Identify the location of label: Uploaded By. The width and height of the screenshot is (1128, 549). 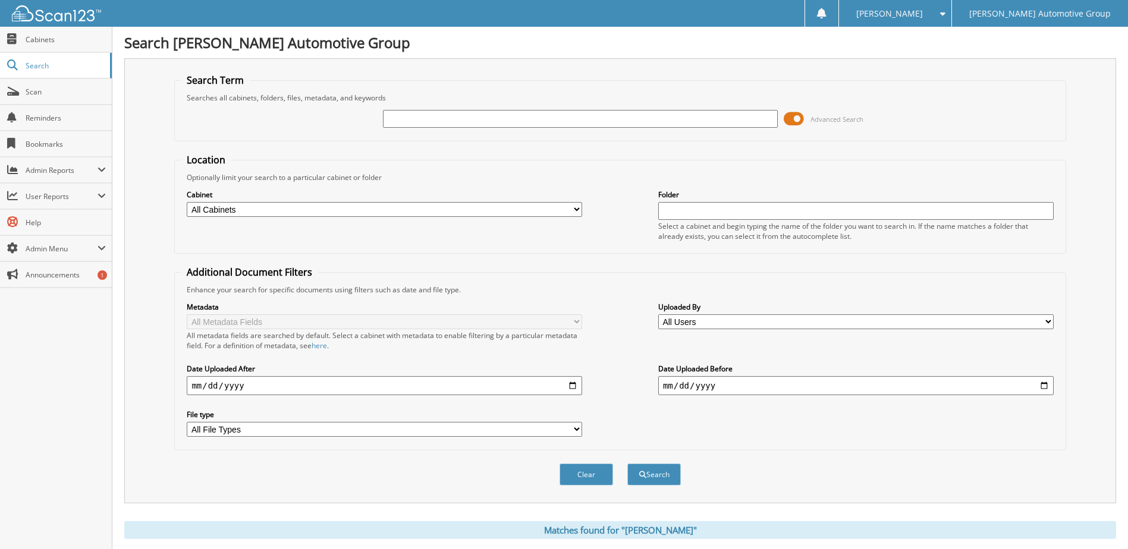
(855, 307).